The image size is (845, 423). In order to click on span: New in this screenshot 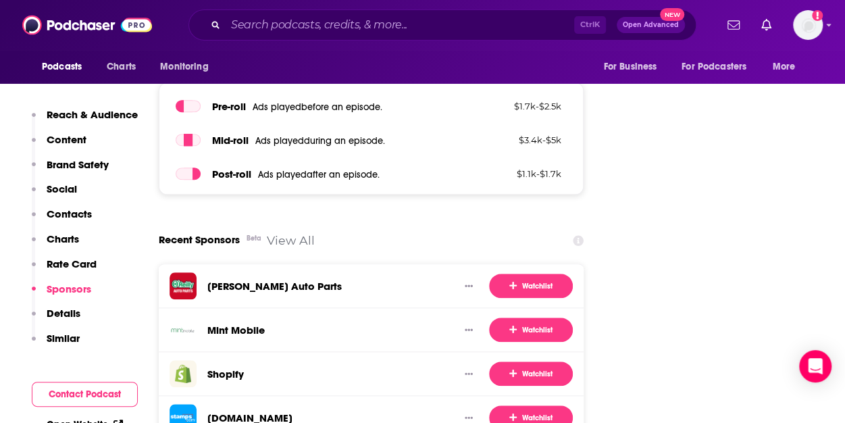, I will do `click(672, 14)`.